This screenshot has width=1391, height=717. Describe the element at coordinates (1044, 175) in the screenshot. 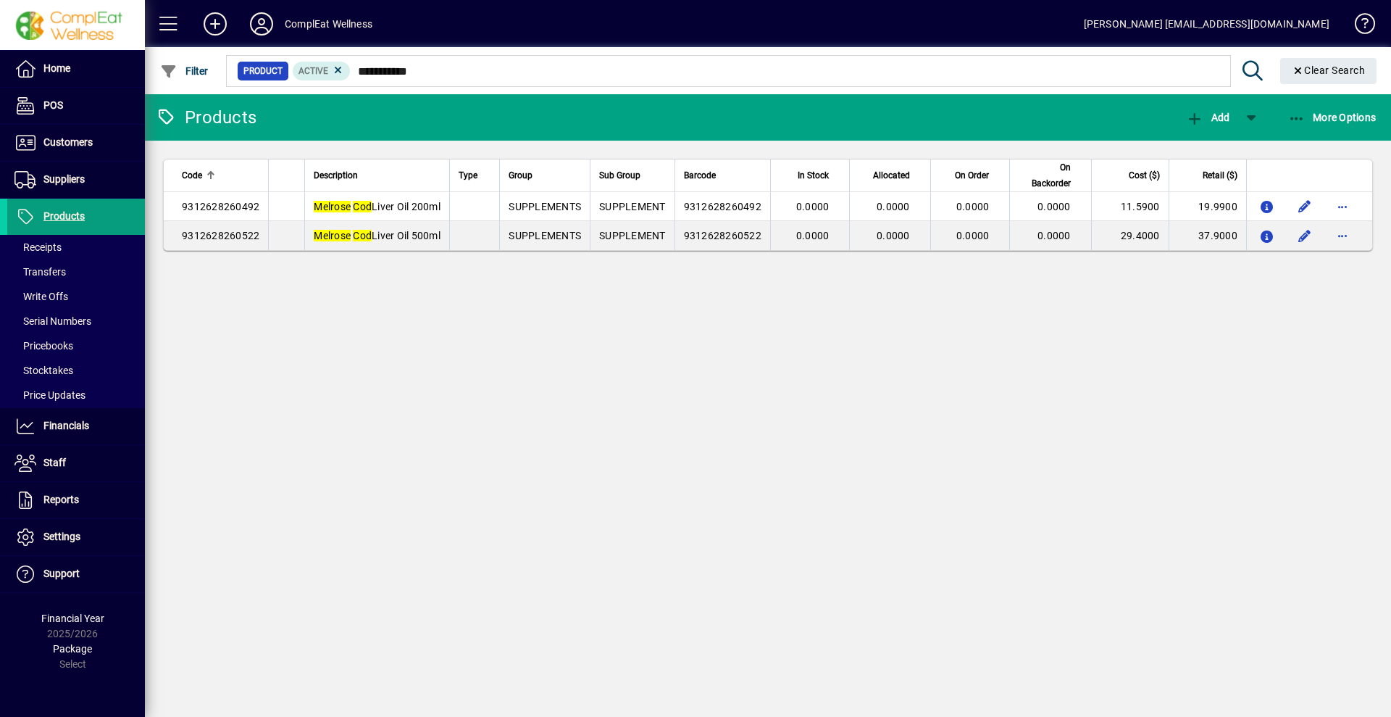

I see `span: On Backorder` at that location.